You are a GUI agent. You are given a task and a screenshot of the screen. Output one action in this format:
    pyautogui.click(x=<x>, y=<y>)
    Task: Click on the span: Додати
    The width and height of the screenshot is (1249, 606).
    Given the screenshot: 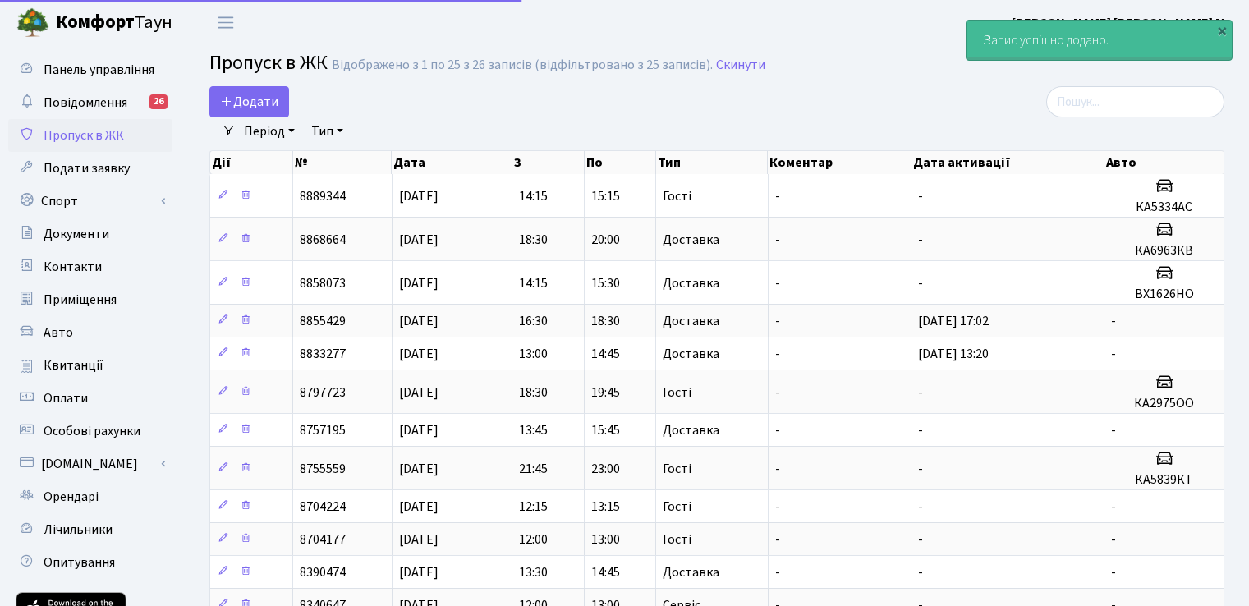 What is the action you would take?
    pyautogui.click(x=249, y=102)
    